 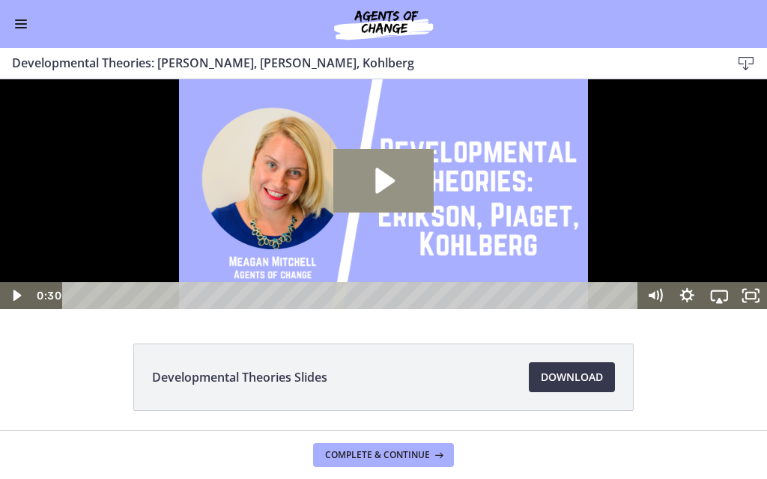 What do you see at coordinates (686, 216) in the screenshot?
I see `button: Show settings menu` at bounding box center [686, 216].